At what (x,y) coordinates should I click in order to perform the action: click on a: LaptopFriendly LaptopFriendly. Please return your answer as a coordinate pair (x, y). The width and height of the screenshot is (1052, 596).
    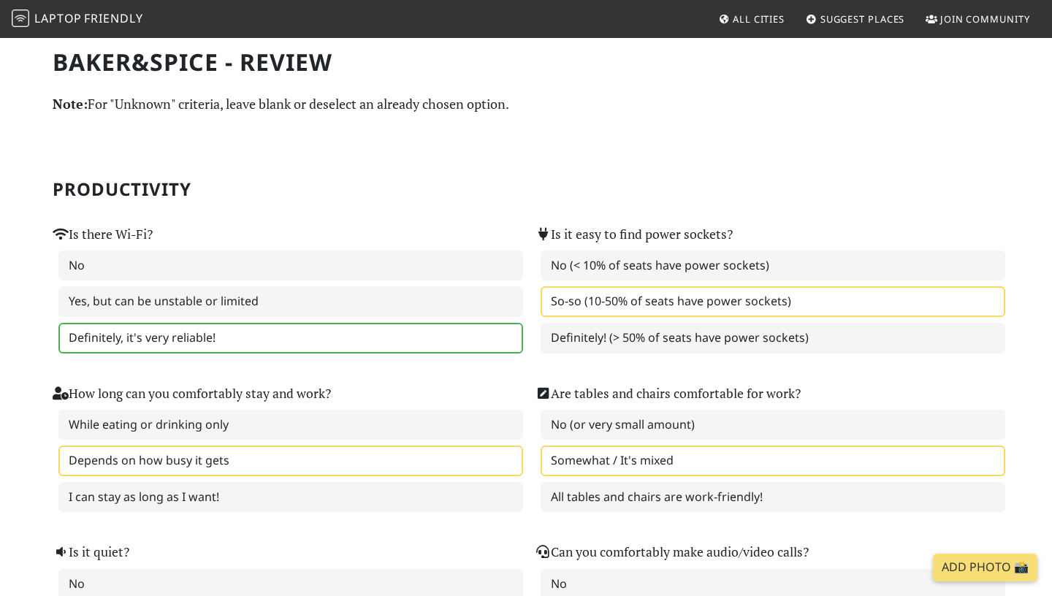
    Looking at the image, I should click on (77, 19).